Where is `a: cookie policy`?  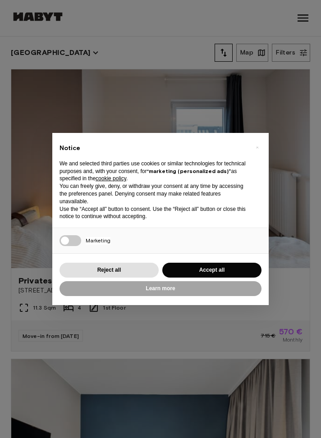
a: cookie policy is located at coordinates (111, 178).